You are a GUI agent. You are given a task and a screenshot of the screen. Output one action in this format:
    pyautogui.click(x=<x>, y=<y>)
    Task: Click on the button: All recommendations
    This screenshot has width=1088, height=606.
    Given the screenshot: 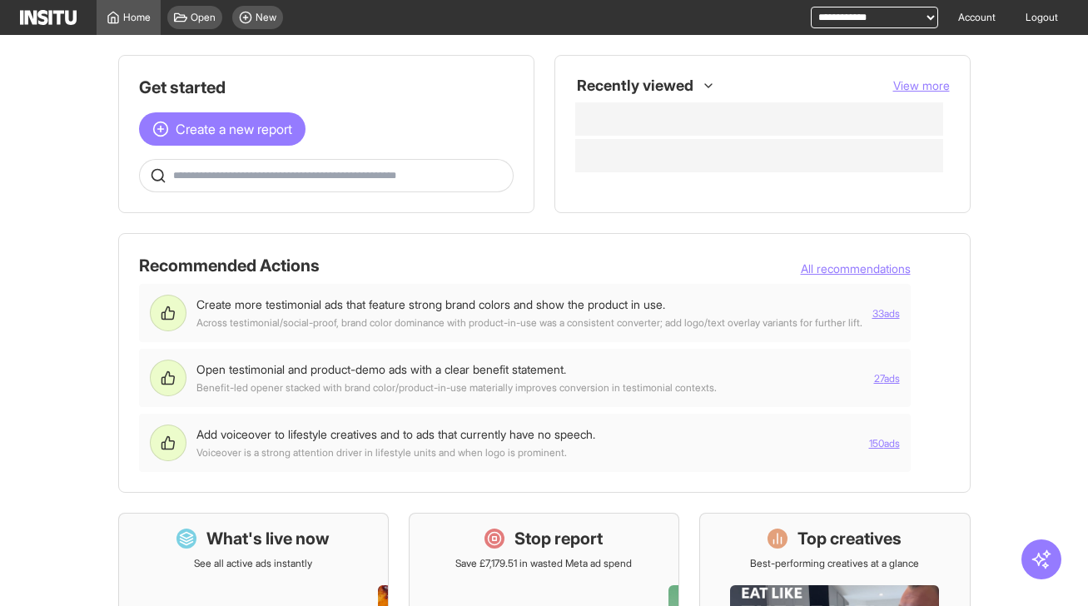 What is the action you would take?
    pyautogui.click(x=855, y=269)
    